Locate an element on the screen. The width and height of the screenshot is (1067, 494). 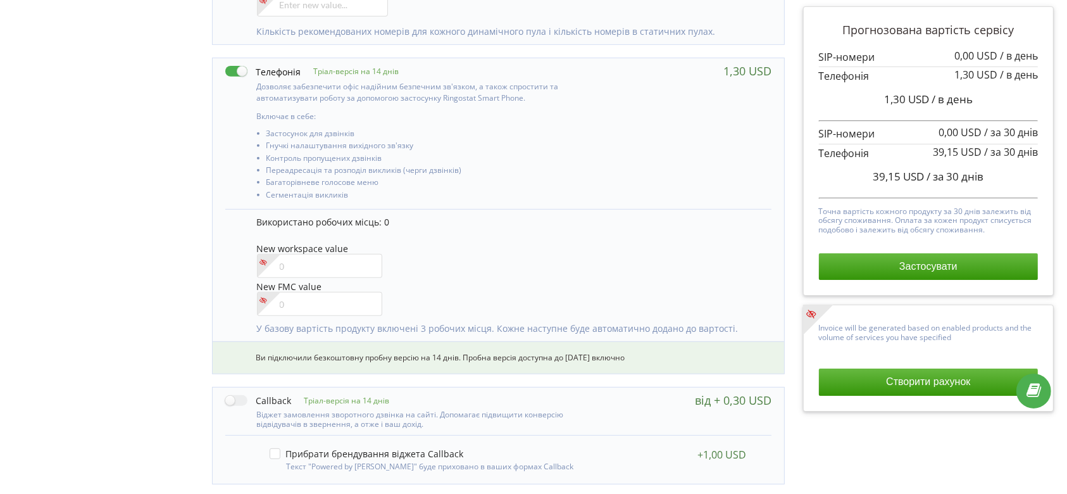
li: Застосунок для дзвінків is located at coordinates (437, 135).